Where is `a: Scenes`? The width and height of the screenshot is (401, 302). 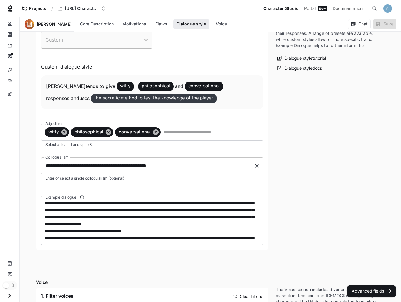
a: Scenes is located at coordinates (10, 45).